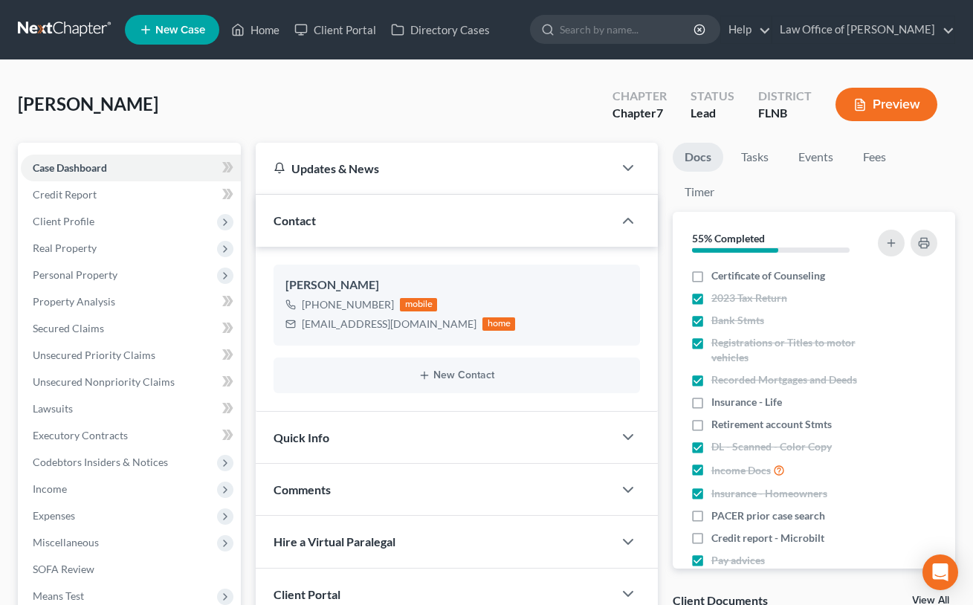  I want to click on span: Means Test, so click(58, 595).